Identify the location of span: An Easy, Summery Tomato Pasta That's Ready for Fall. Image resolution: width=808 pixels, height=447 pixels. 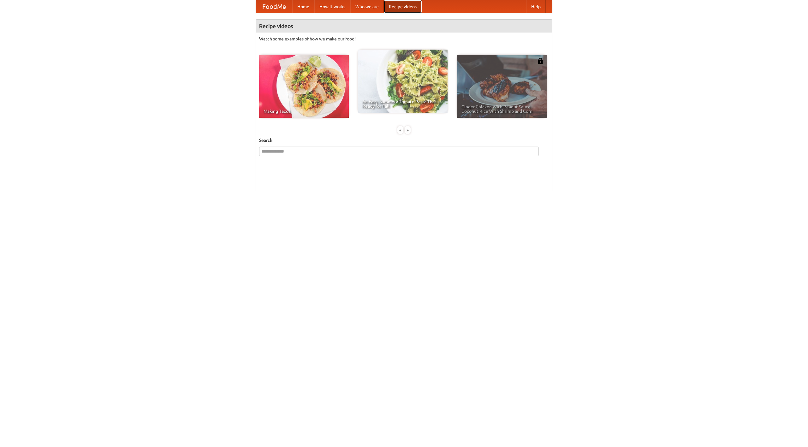
(403, 104).